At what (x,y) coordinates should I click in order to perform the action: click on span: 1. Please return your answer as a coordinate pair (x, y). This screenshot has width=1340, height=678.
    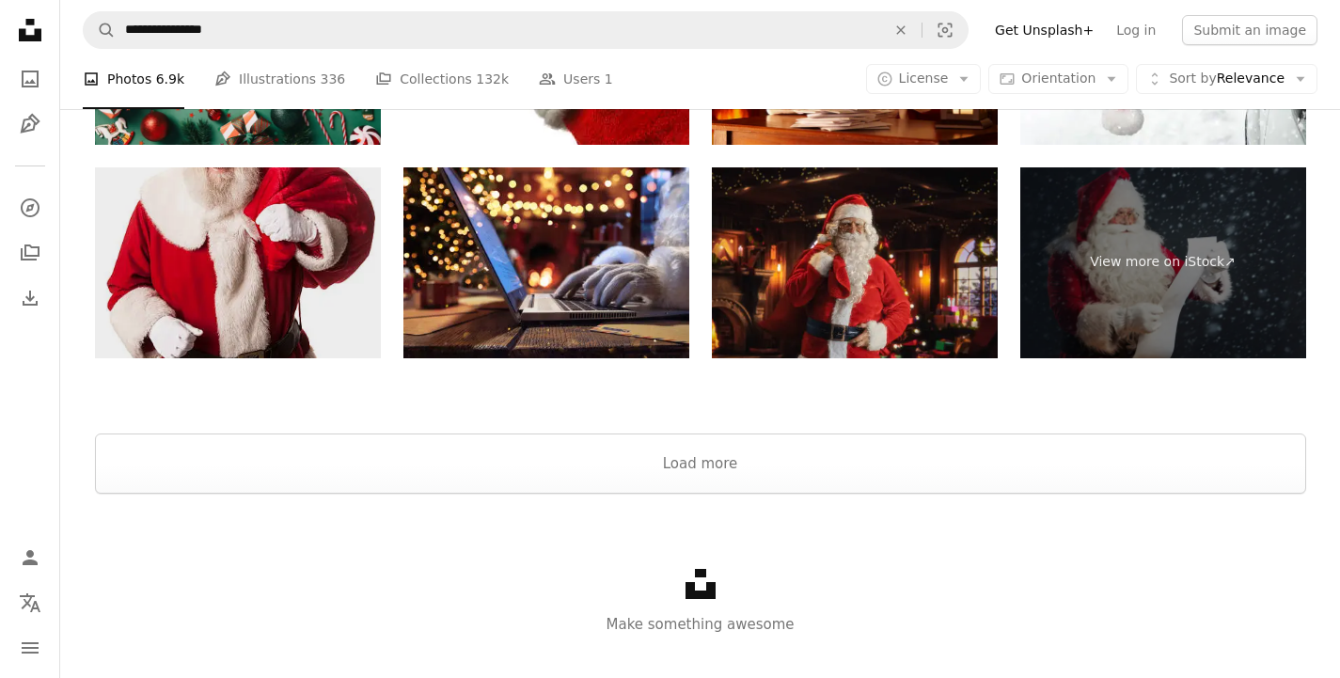
    Looking at the image, I should click on (609, 79).